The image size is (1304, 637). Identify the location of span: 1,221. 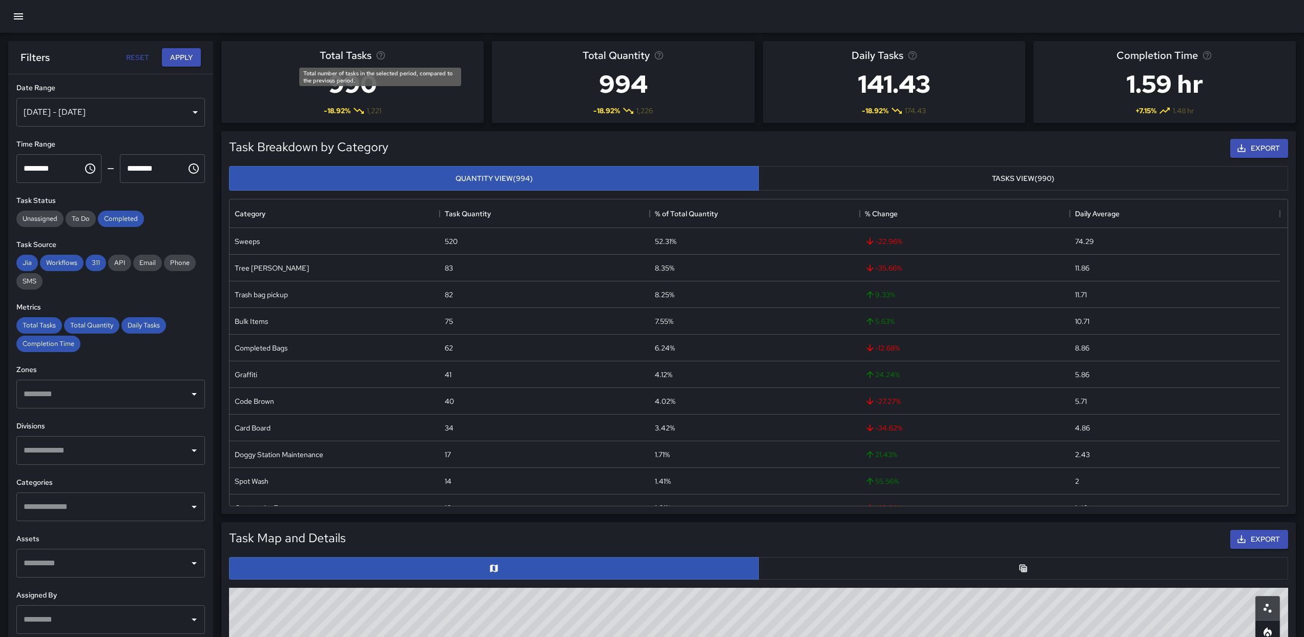
(374, 111).